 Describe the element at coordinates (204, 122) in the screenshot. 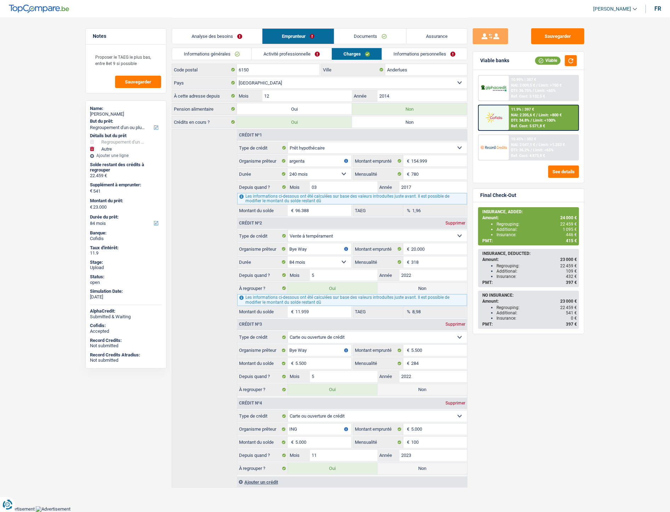

I see `label: Crédits en cours ?` at that location.